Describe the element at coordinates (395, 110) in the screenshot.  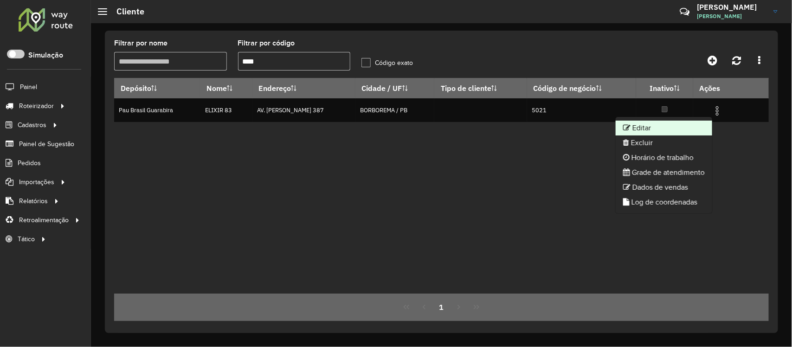
I see `td: BORBOREMA / PB` at that location.